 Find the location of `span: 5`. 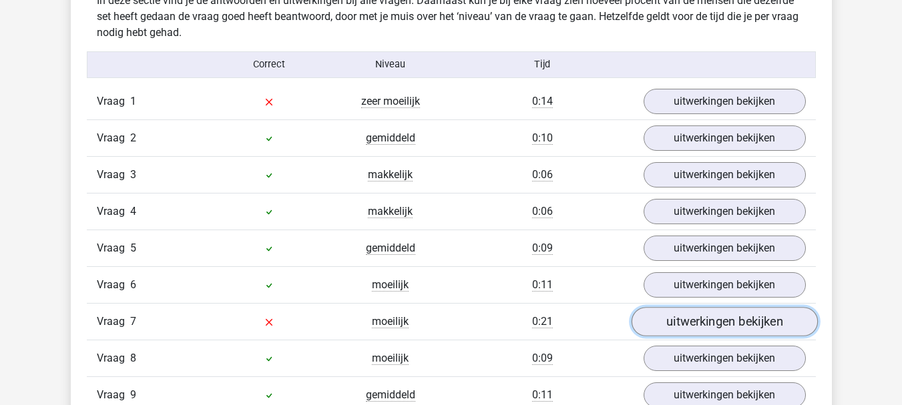

span: 5 is located at coordinates (133, 248).